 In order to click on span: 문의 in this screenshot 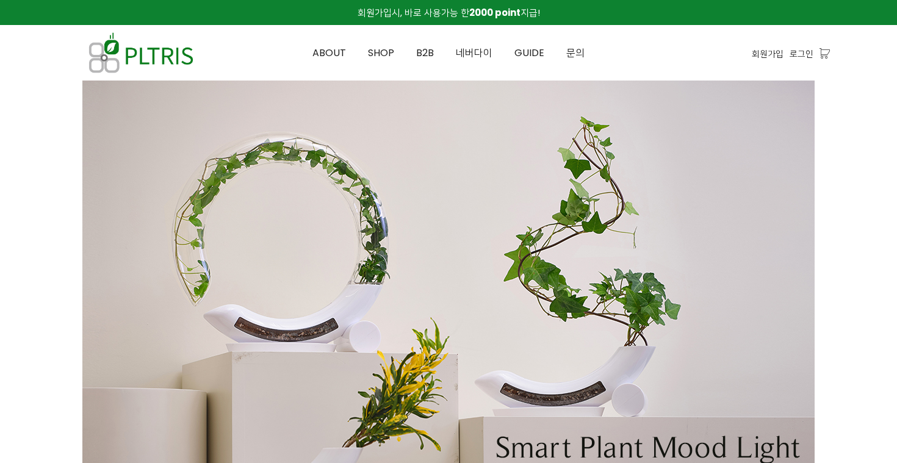, I will do `click(575, 52)`.